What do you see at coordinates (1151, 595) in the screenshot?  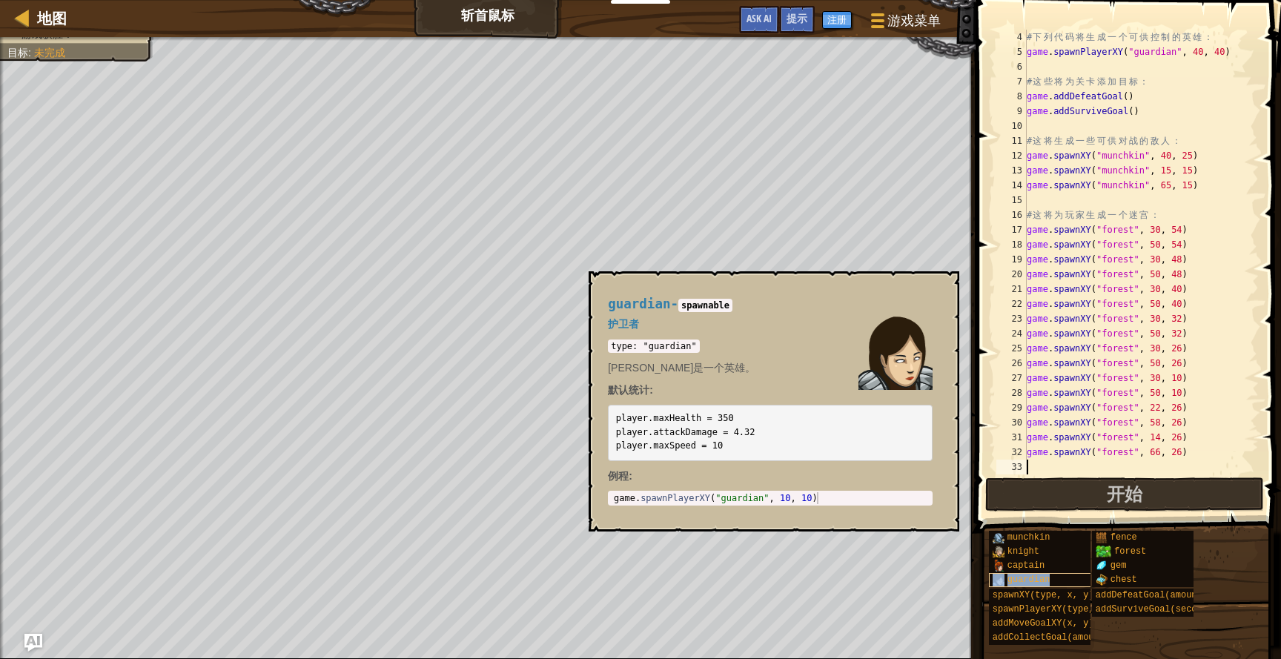 I see `span: addDefeatGoal(amount)` at bounding box center [1151, 595].